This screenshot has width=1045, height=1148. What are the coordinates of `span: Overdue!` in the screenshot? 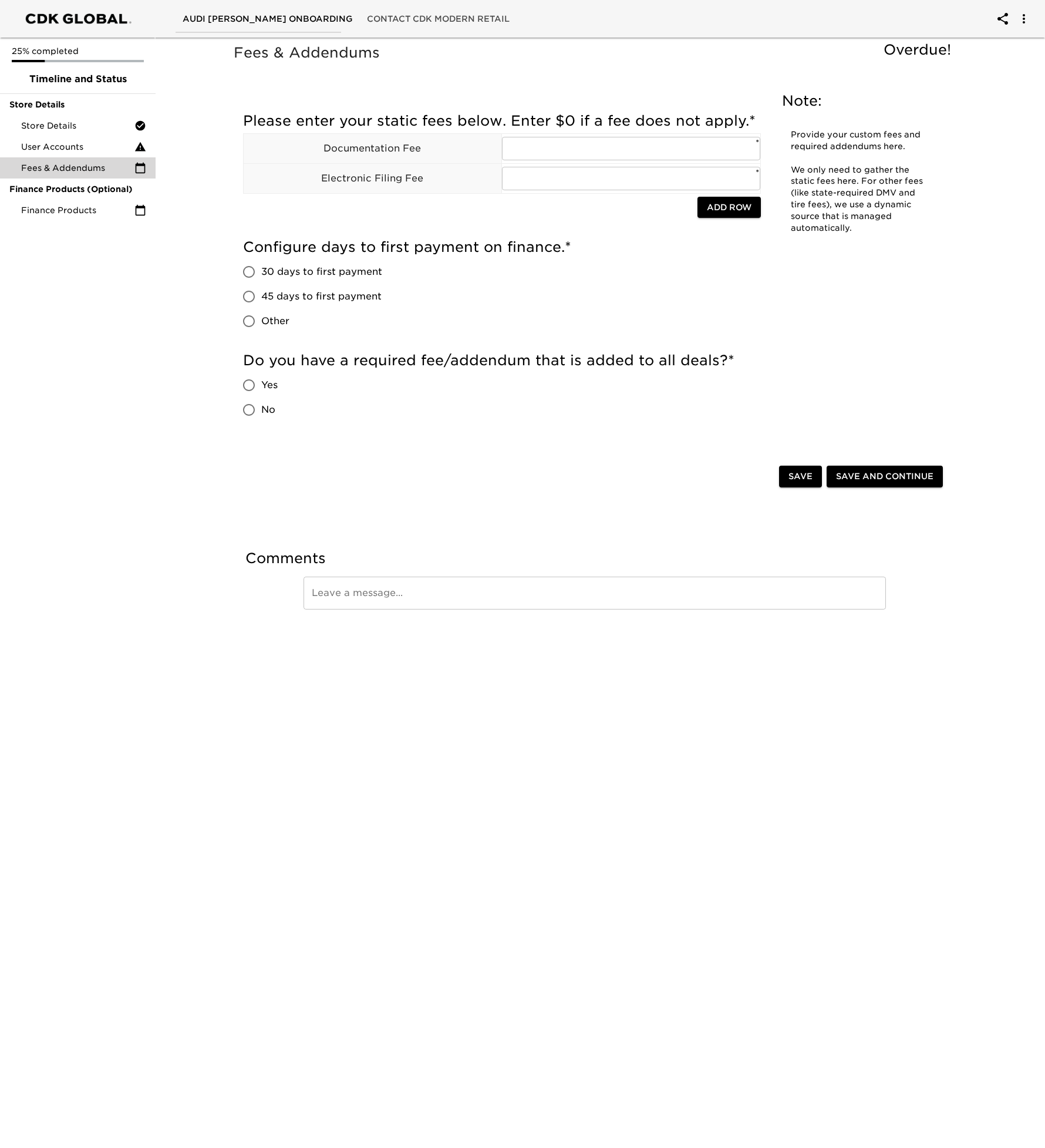 It's located at (917, 49).